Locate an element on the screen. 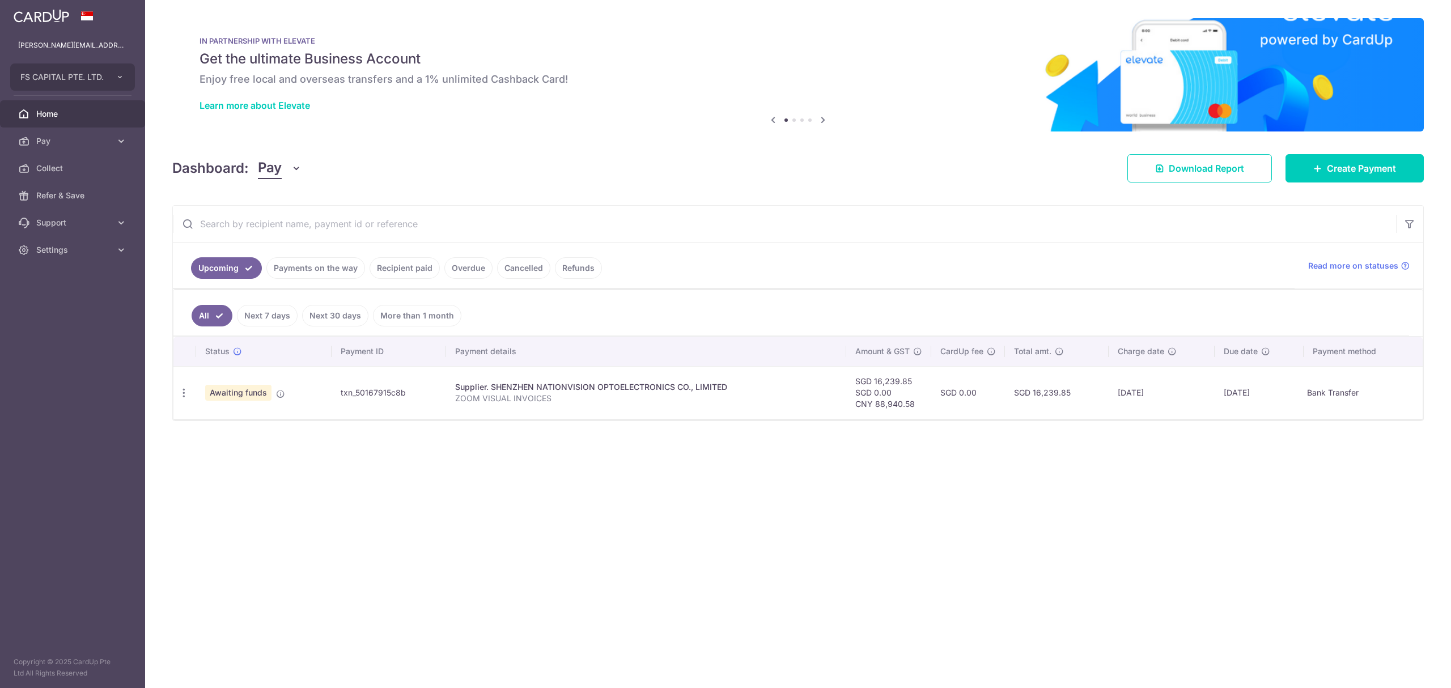 Image resolution: width=1451 pixels, height=688 pixels. a: Refunds is located at coordinates (578, 268).